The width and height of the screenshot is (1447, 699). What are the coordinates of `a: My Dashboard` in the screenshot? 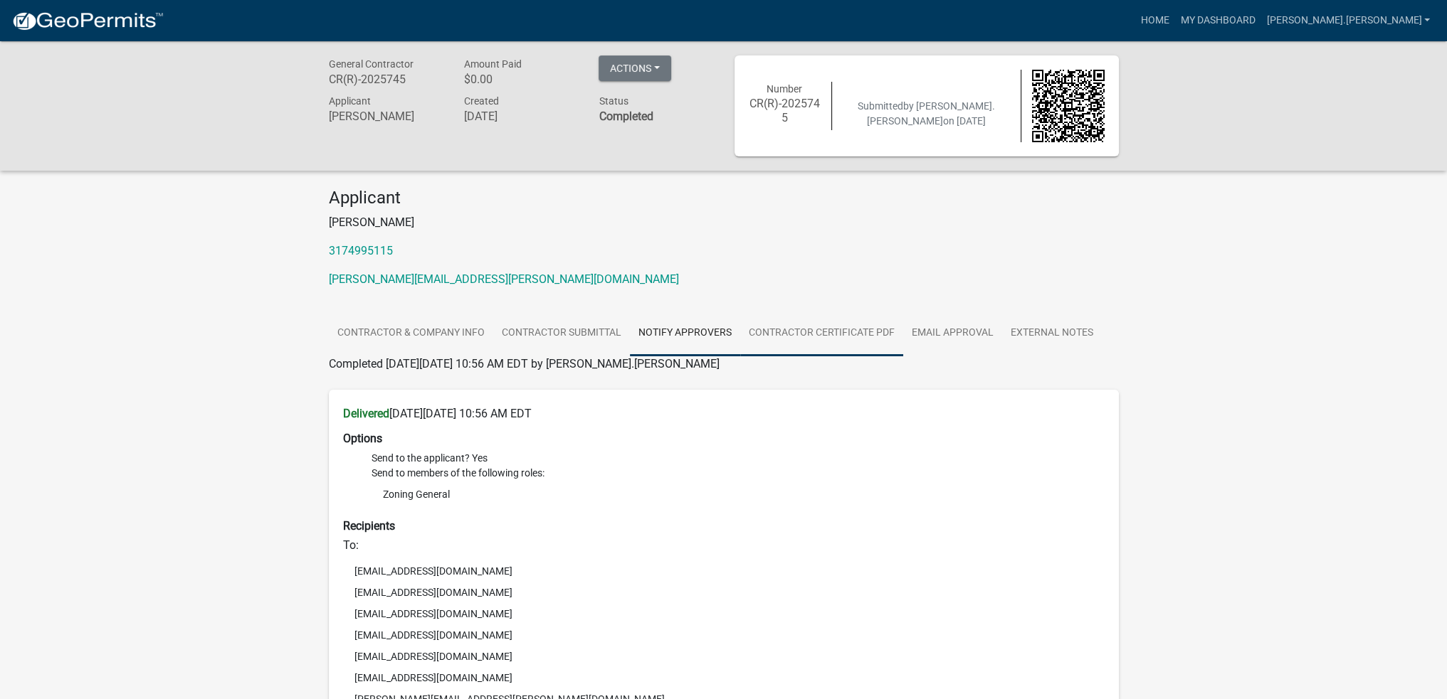 It's located at (1217, 21).